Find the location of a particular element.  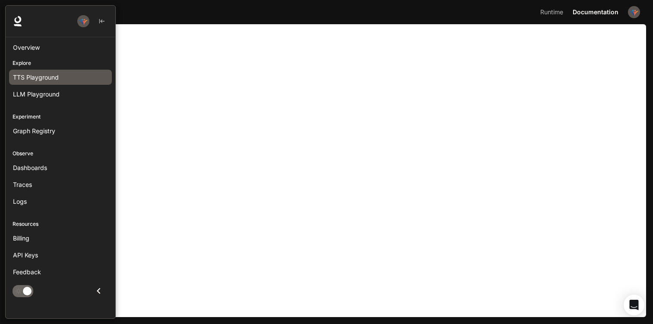

button: Close drawer is located at coordinates (99, 290).